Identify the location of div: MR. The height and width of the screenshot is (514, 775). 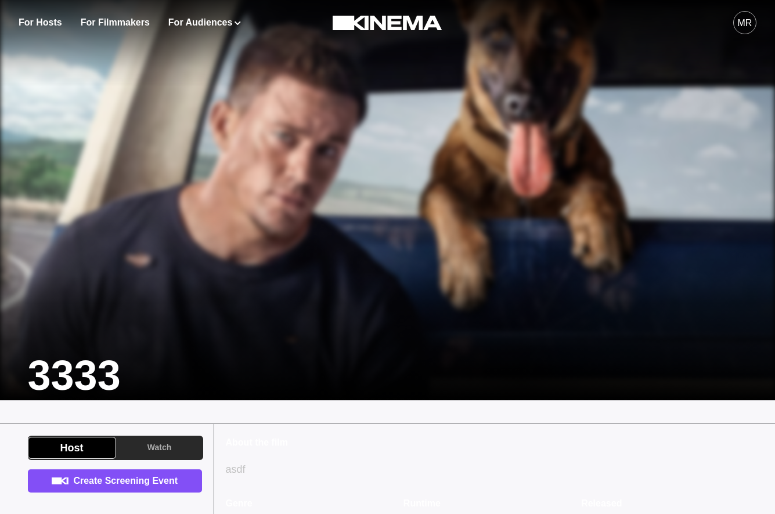
(745, 23).